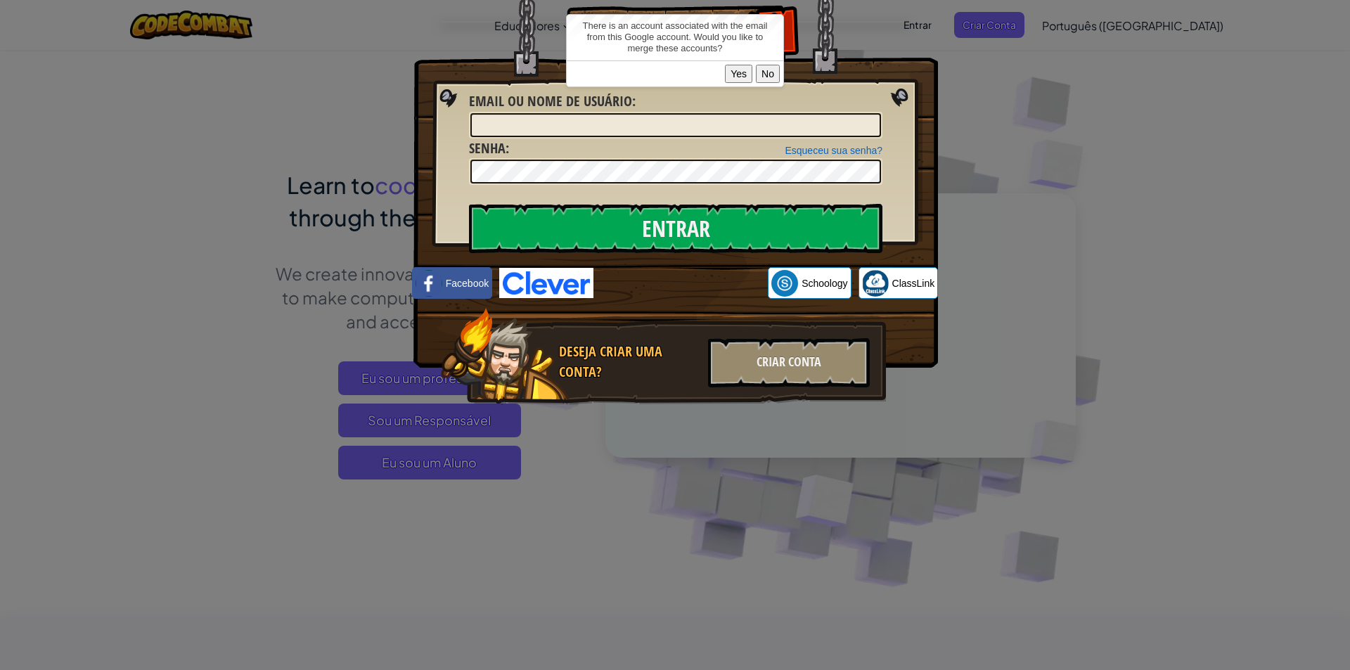 The width and height of the screenshot is (1350, 670). What do you see at coordinates (875, 283) in the screenshot?
I see `img: classlink-logo-small.png` at bounding box center [875, 283].